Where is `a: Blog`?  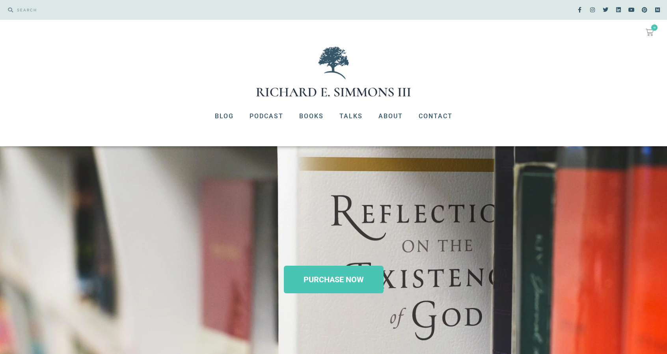
a: Blog is located at coordinates (224, 116).